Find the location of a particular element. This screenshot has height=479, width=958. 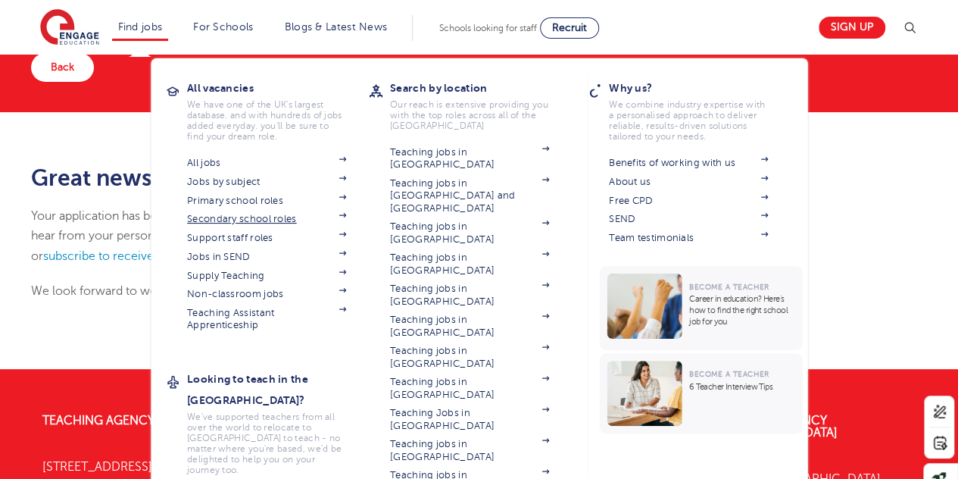

a: Become a Teacher6 Teacher Interview Tips is located at coordinates (702, 393).